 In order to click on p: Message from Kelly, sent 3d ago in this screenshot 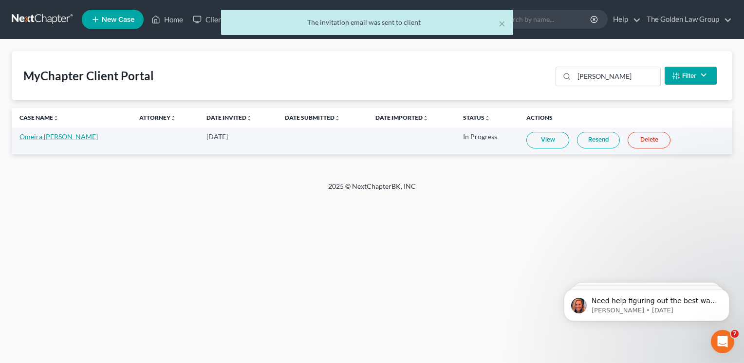, I will do `click(105, 42)`.